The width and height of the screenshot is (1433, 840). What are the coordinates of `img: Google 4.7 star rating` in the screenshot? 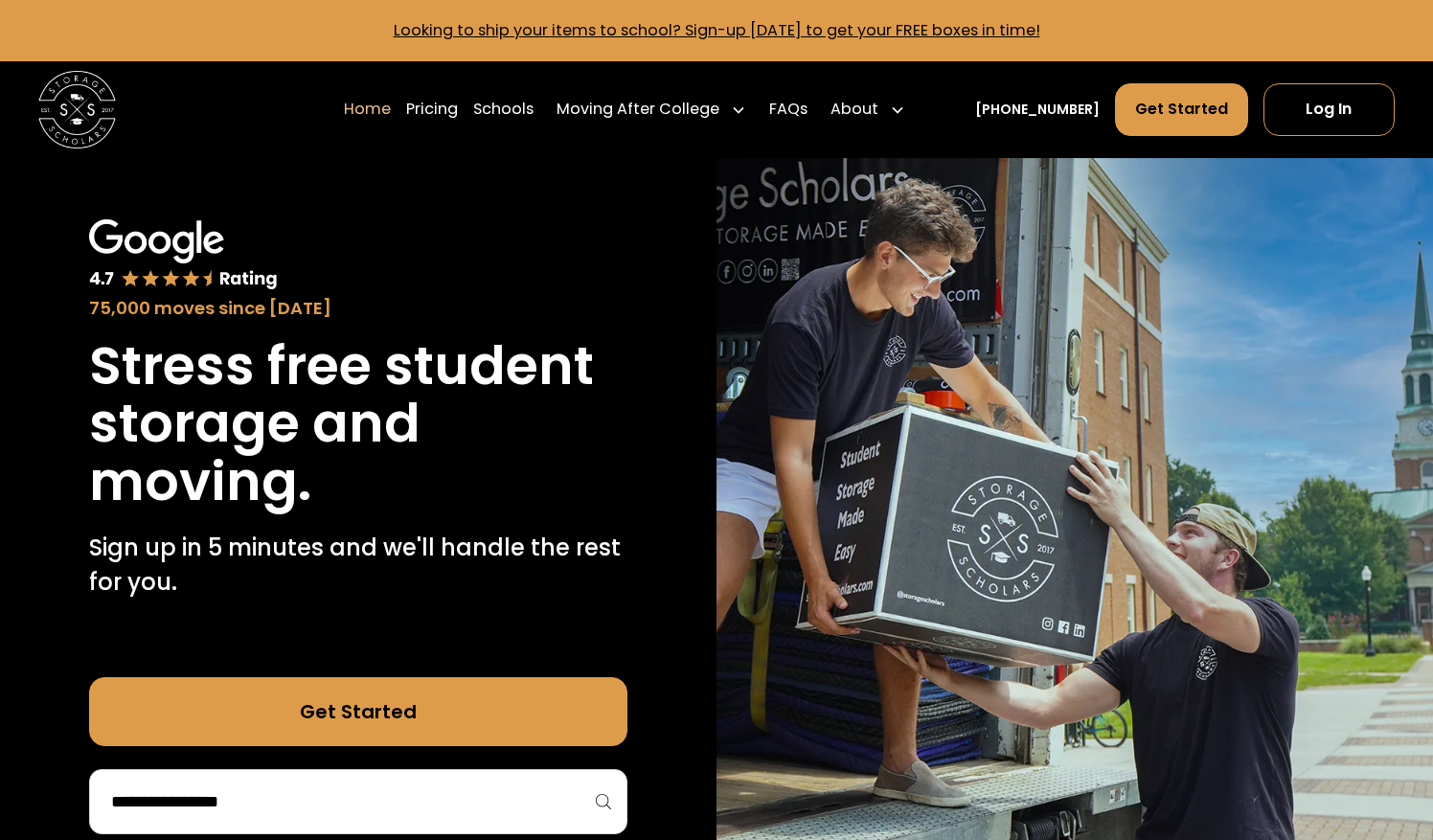 It's located at (183, 255).